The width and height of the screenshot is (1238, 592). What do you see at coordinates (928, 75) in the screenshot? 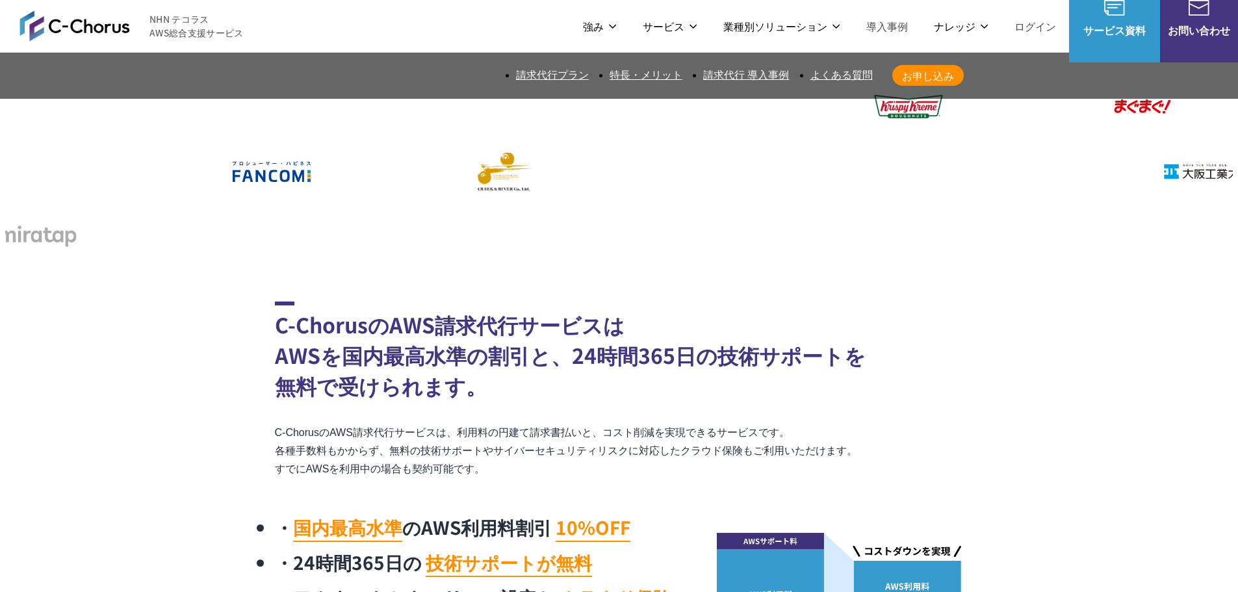
I see `span: お申し込み` at bounding box center [928, 75].